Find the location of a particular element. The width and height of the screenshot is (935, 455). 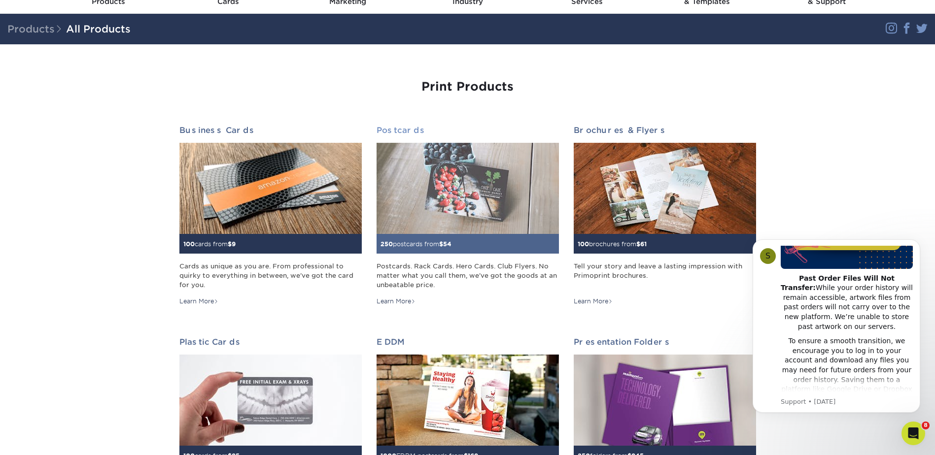

span: 9 is located at coordinates (234, 244).